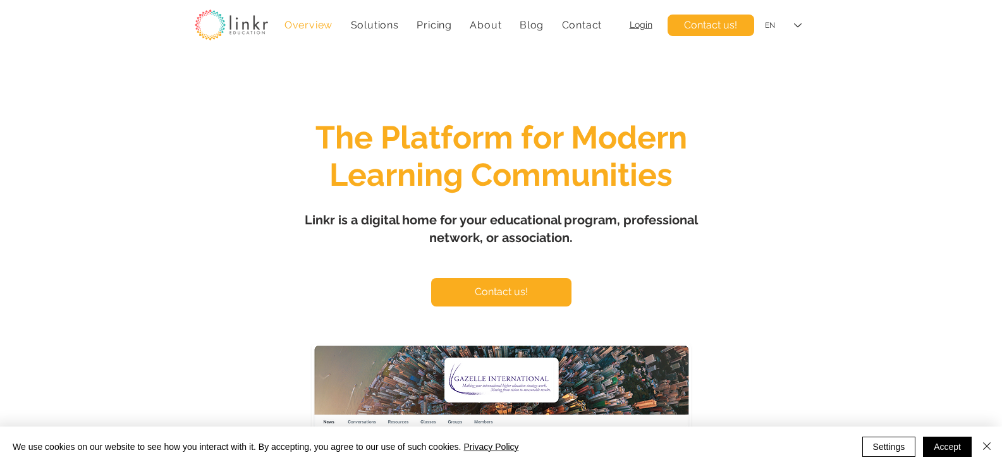 This screenshot has width=1002, height=467. I want to click on img: Close, so click(987, 447).